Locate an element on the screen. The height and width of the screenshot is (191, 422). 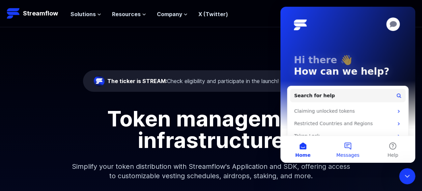
button: Help is located at coordinates (112, 143).